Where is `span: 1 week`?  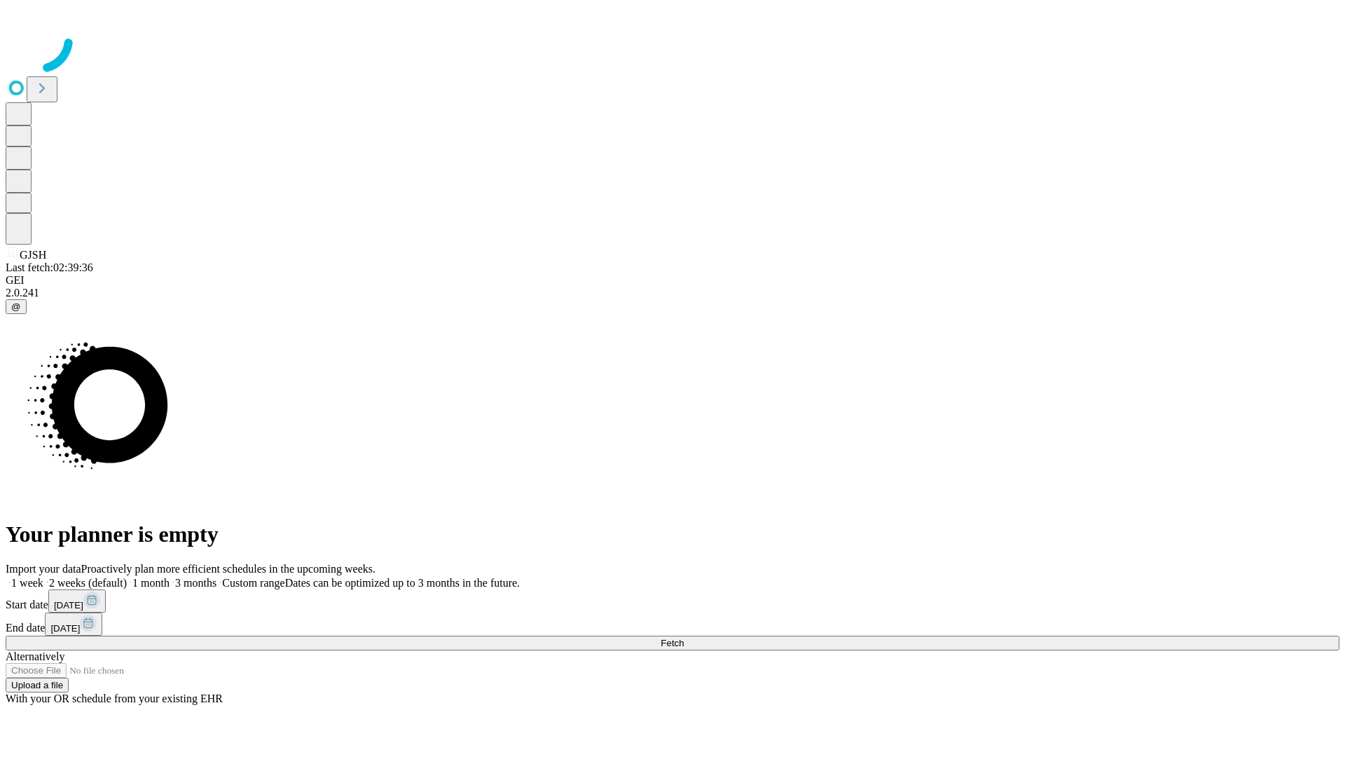
span: 1 week is located at coordinates (27, 582).